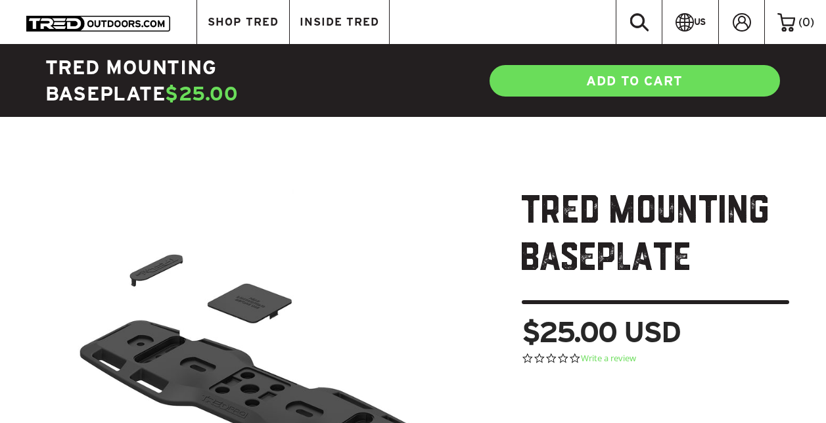  Describe the element at coordinates (98, 24) in the screenshot. I see `a: TRED Outdoors America` at that location.